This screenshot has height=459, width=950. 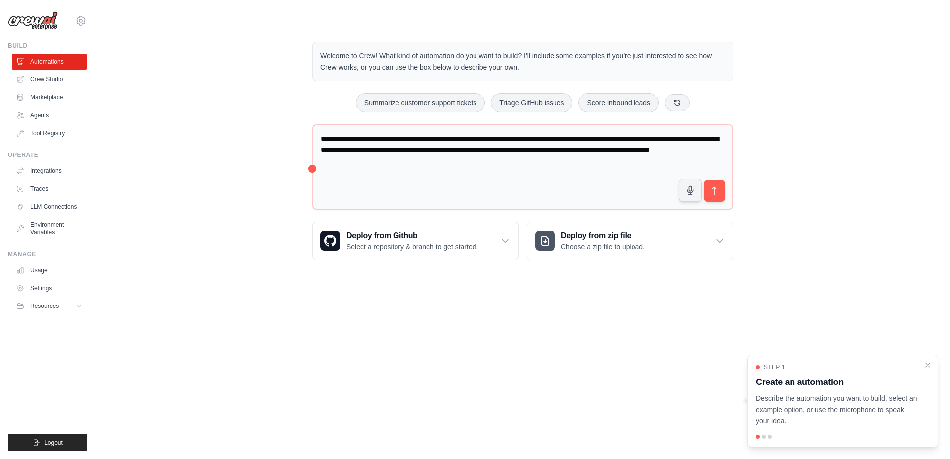 What do you see at coordinates (49, 115) in the screenshot?
I see `a: Agents` at bounding box center [49, 115].